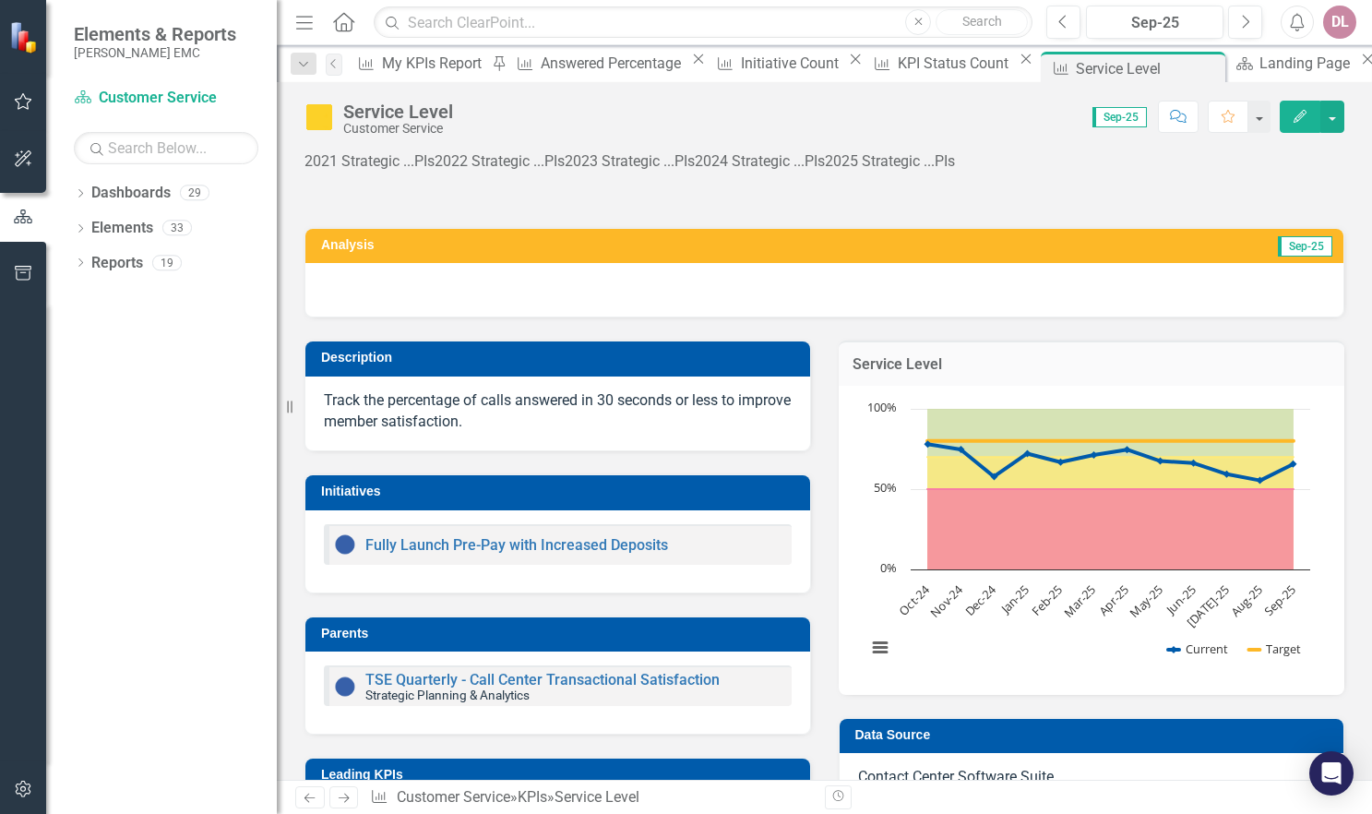  I want to click on a: Fully Launch Pre-Pay with Increased Deposits, so click(517, 544).